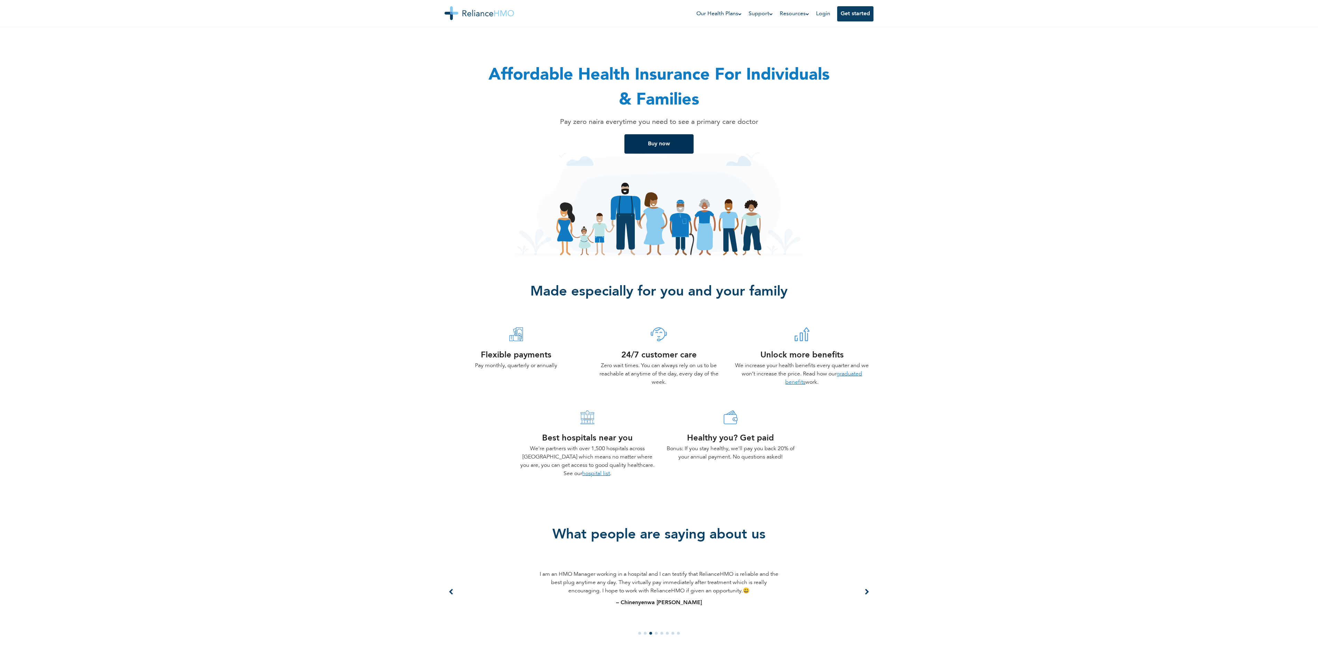  What do you see at coordinates (855, 14) in the screenshot?
I see `button: Get started` at bounding box center [855, 14].